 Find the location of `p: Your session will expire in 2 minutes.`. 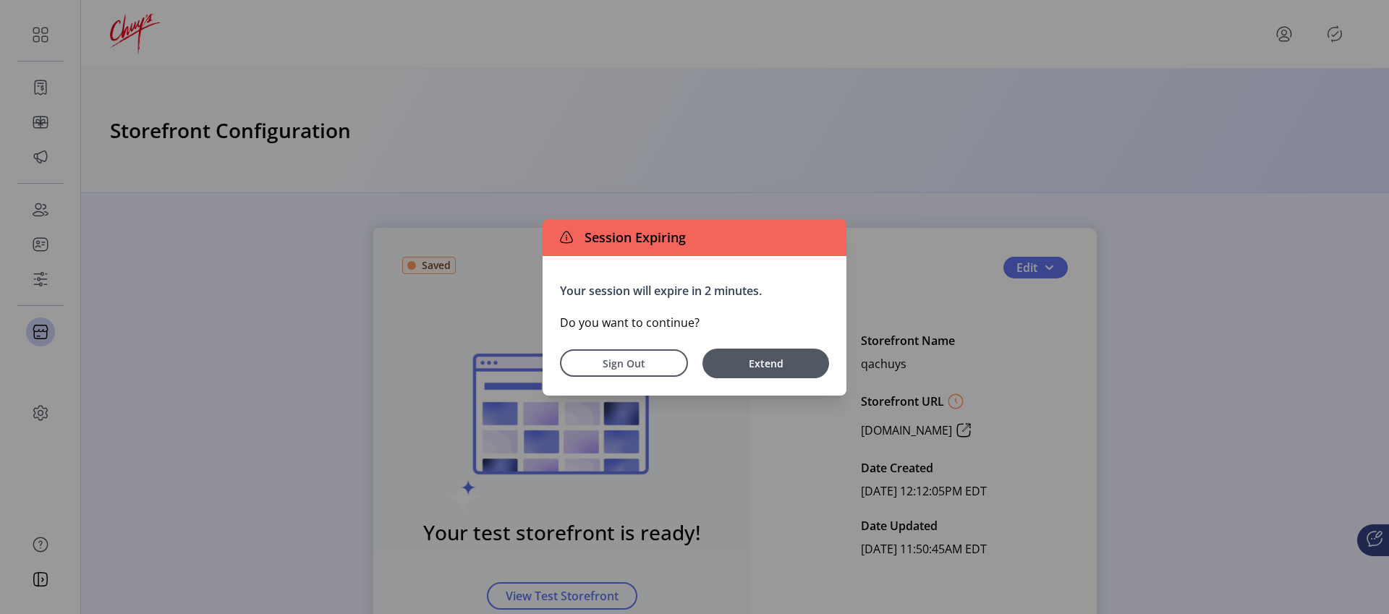

p: Your session will expire in 2 minutes. is located at coordinates (695, 291).